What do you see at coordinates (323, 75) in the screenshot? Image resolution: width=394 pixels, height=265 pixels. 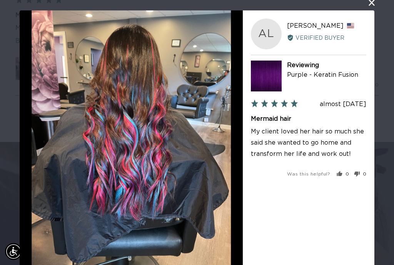 I see `a: Purple - Keratin Fusion` at bounding box center [323, 75].